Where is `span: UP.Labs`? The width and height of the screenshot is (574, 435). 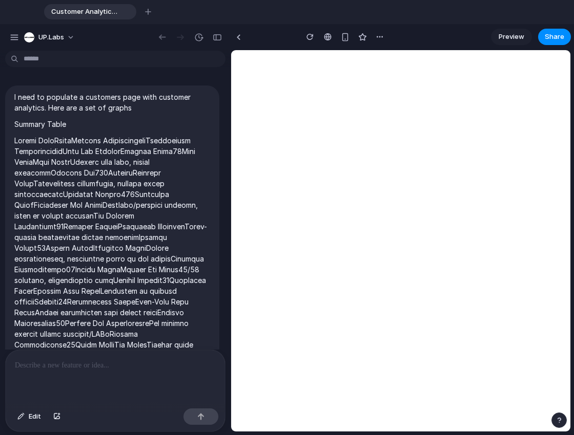 span: UP.Labs is located at coordinates (51, 37).